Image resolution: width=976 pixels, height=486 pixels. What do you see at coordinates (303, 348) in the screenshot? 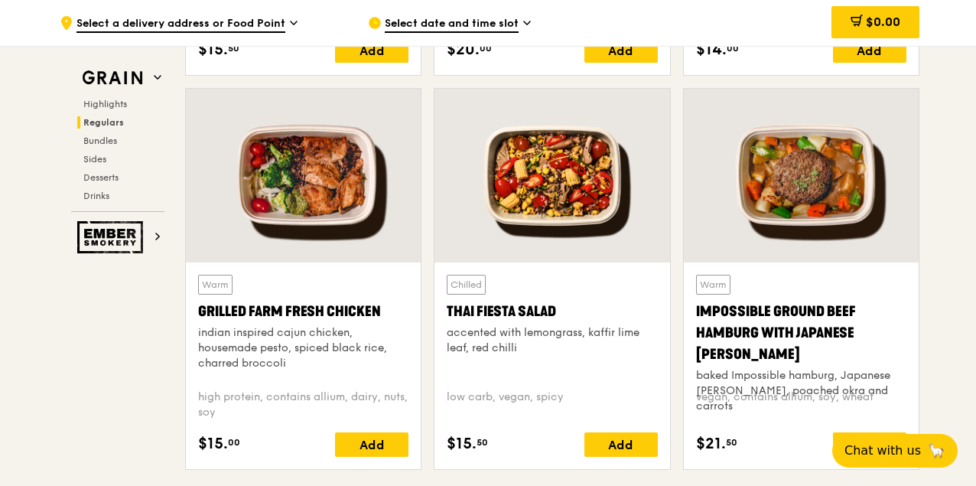
I see `div: indian inspired cajun chicken, housemade pesto, spiced black rice, charred broccoli` at bounding box center [303, 348].